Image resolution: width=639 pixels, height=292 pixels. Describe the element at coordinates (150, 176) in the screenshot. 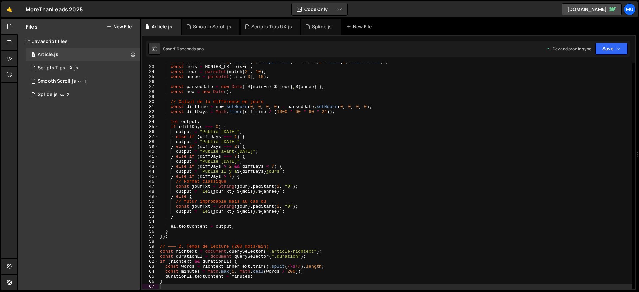

I see `div: 45` at that location.